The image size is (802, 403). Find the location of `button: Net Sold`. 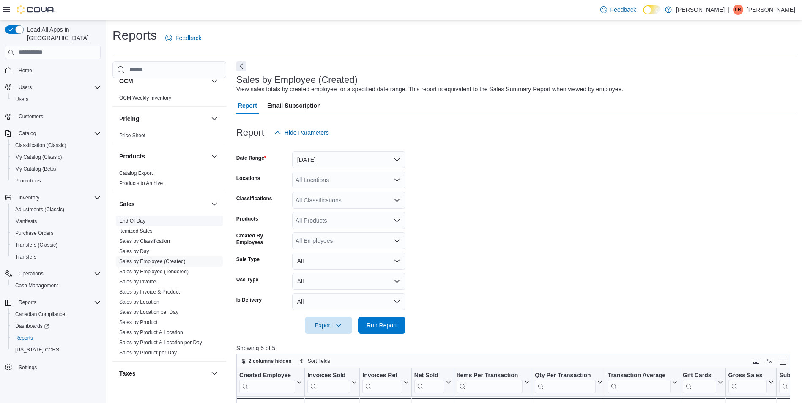

button: Net Sold is located at coordinates (432, 382).